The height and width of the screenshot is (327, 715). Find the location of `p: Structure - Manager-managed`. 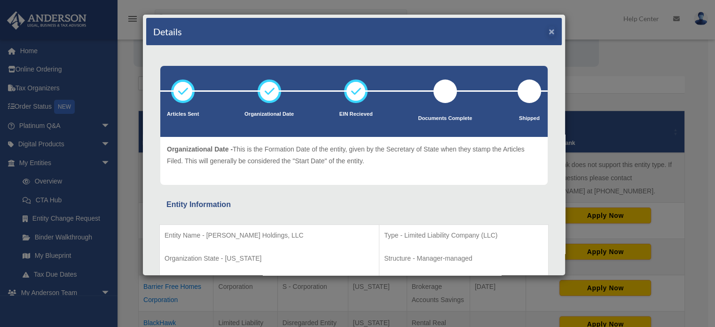

p: Structure - Manager-managed is located at coordinates (464, 258).